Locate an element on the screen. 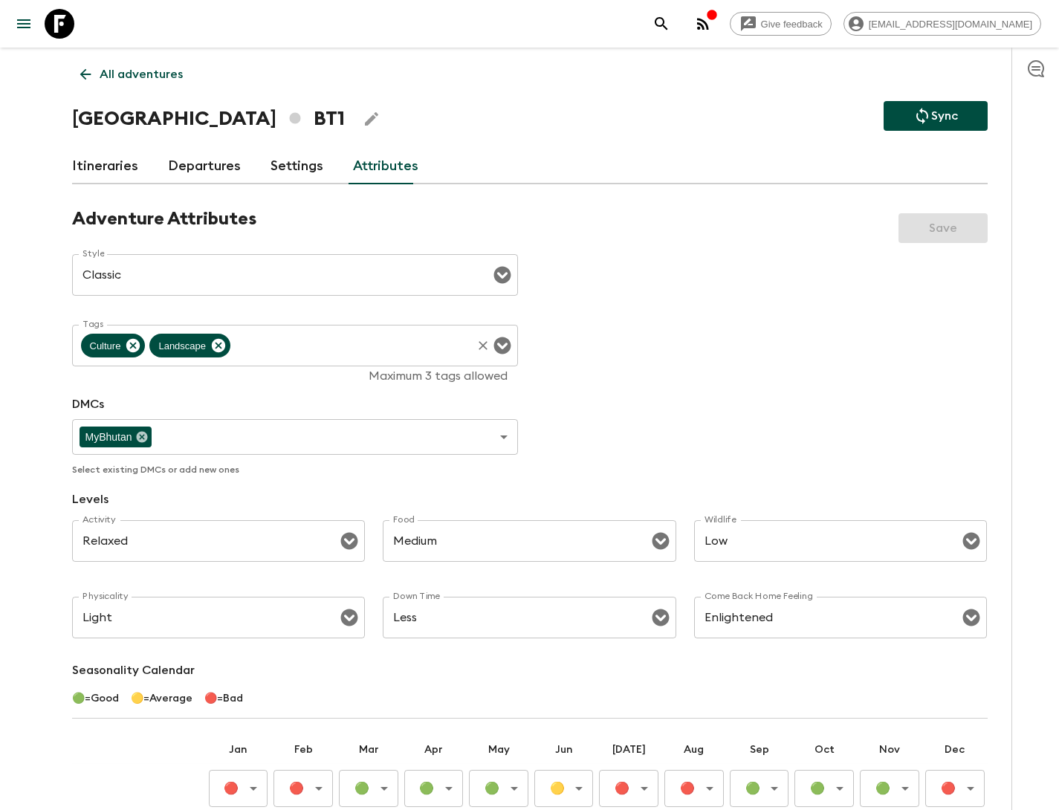 The height and width of the screenshot is (810, 1059). p: May is located at coordinates (498, 749).